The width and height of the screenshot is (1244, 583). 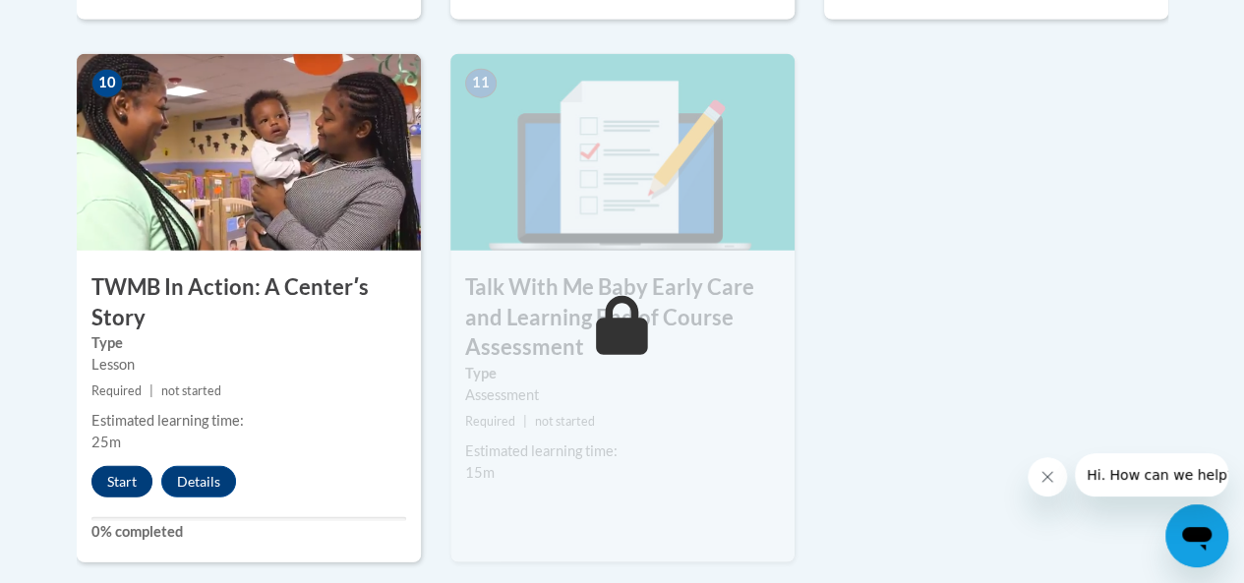 What do you see at coordinates (106, 442) in the screenshot?
I see `span: 25m` at bounding box center [106, 442].